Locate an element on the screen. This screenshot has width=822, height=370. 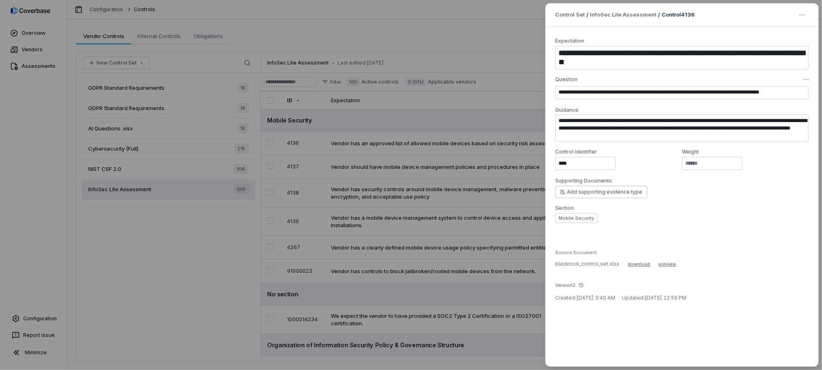
label: Weight is located at coordinates (745, 152).